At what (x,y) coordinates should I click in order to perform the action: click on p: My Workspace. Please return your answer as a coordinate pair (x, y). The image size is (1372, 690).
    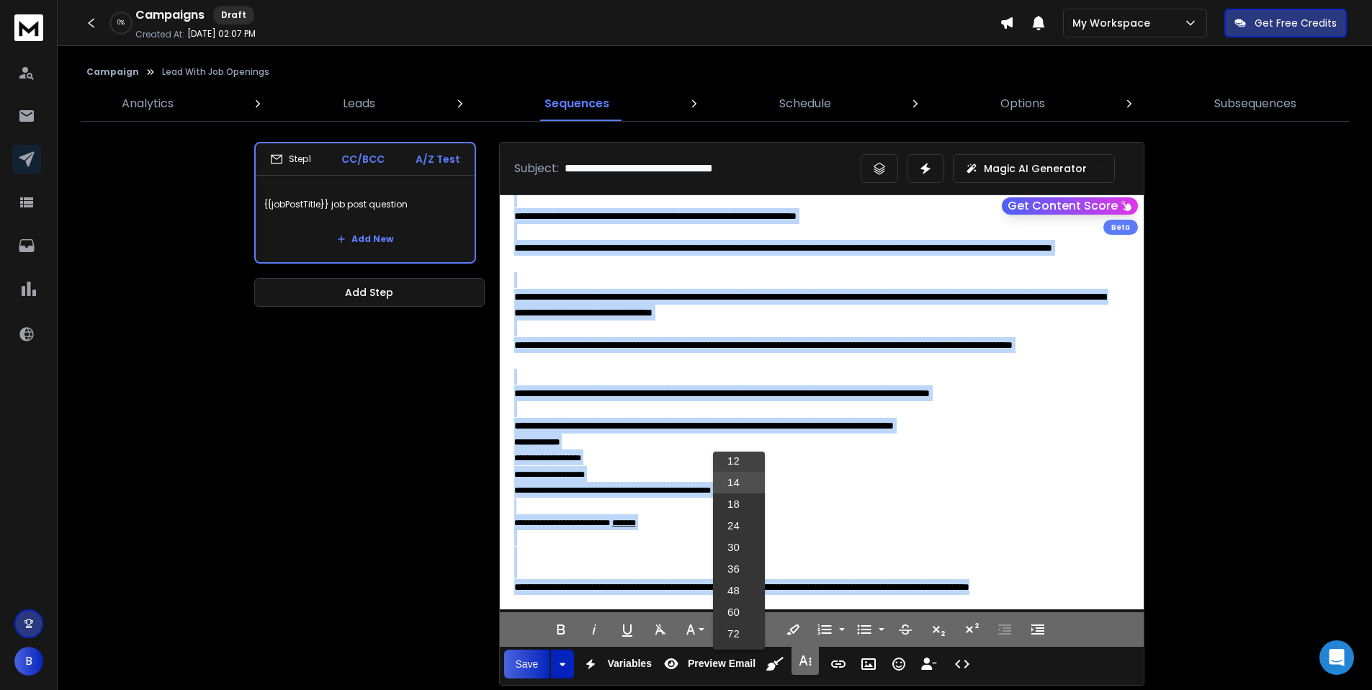
    Looking at the image, I should click on (1114, 23).